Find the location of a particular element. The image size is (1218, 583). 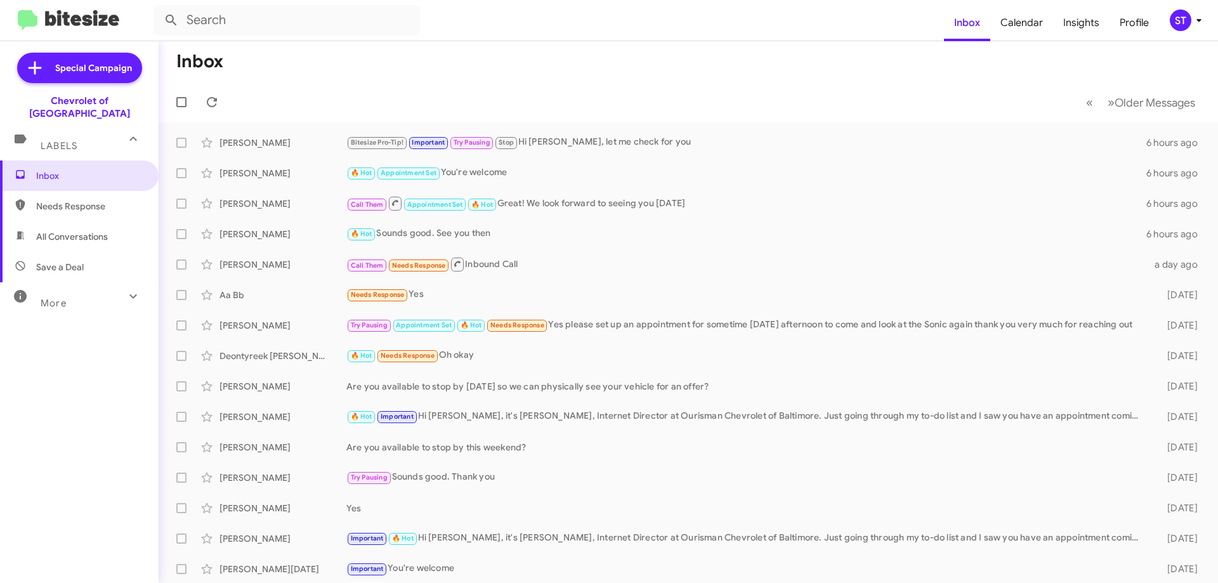

button: Previous is located at coordinates (1089, 102).